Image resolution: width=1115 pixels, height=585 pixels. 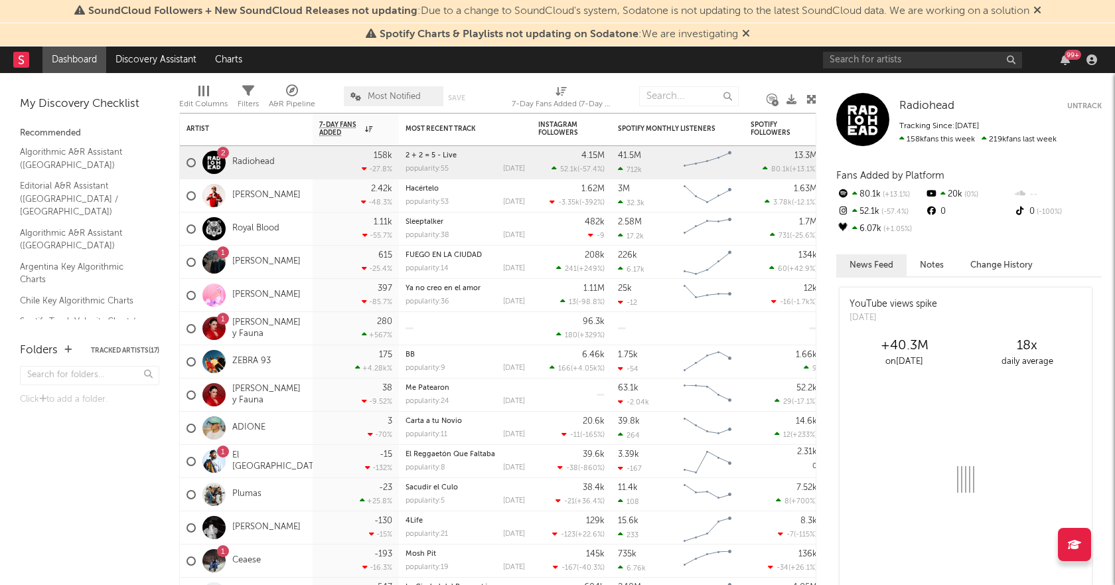 What do you see at coordinates (421, 553) in the screenshot?
I see `a: Mosh Pit` at bounding box center [421, 553].